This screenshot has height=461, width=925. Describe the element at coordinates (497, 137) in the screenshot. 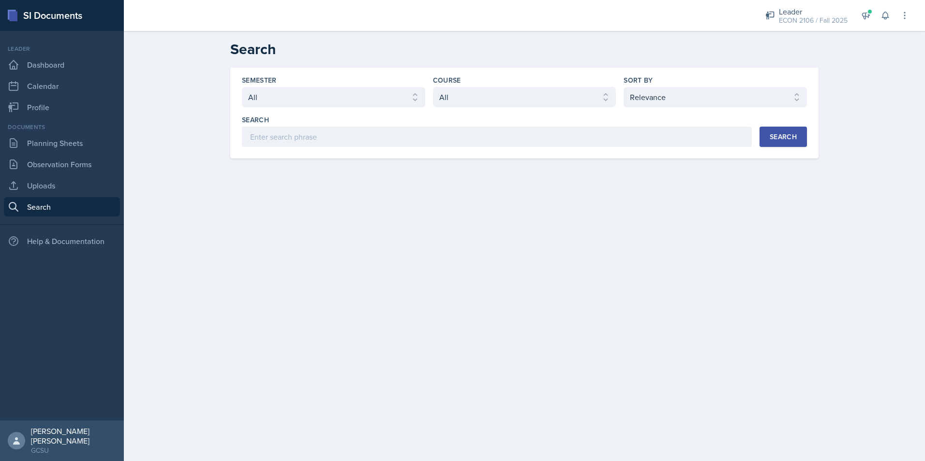

I see `input: Enter search phrase` at that location.